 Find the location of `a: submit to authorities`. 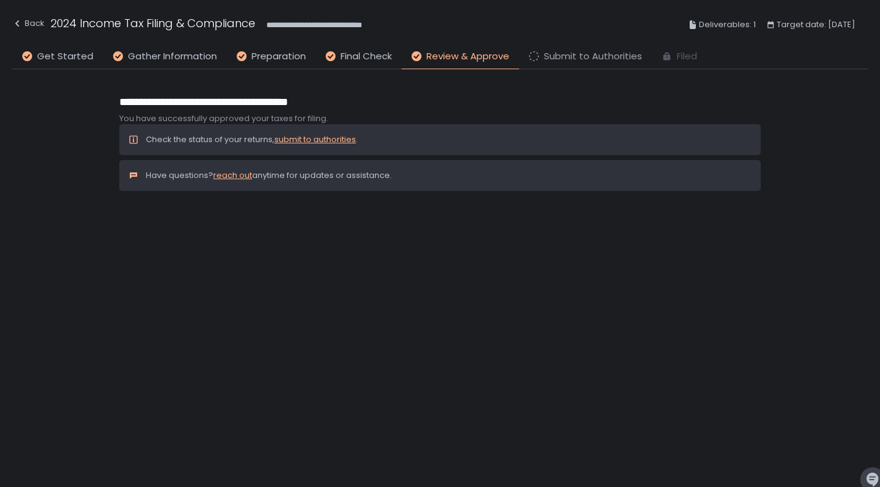

a: submit to authorities is located at coordinates (315, 139).